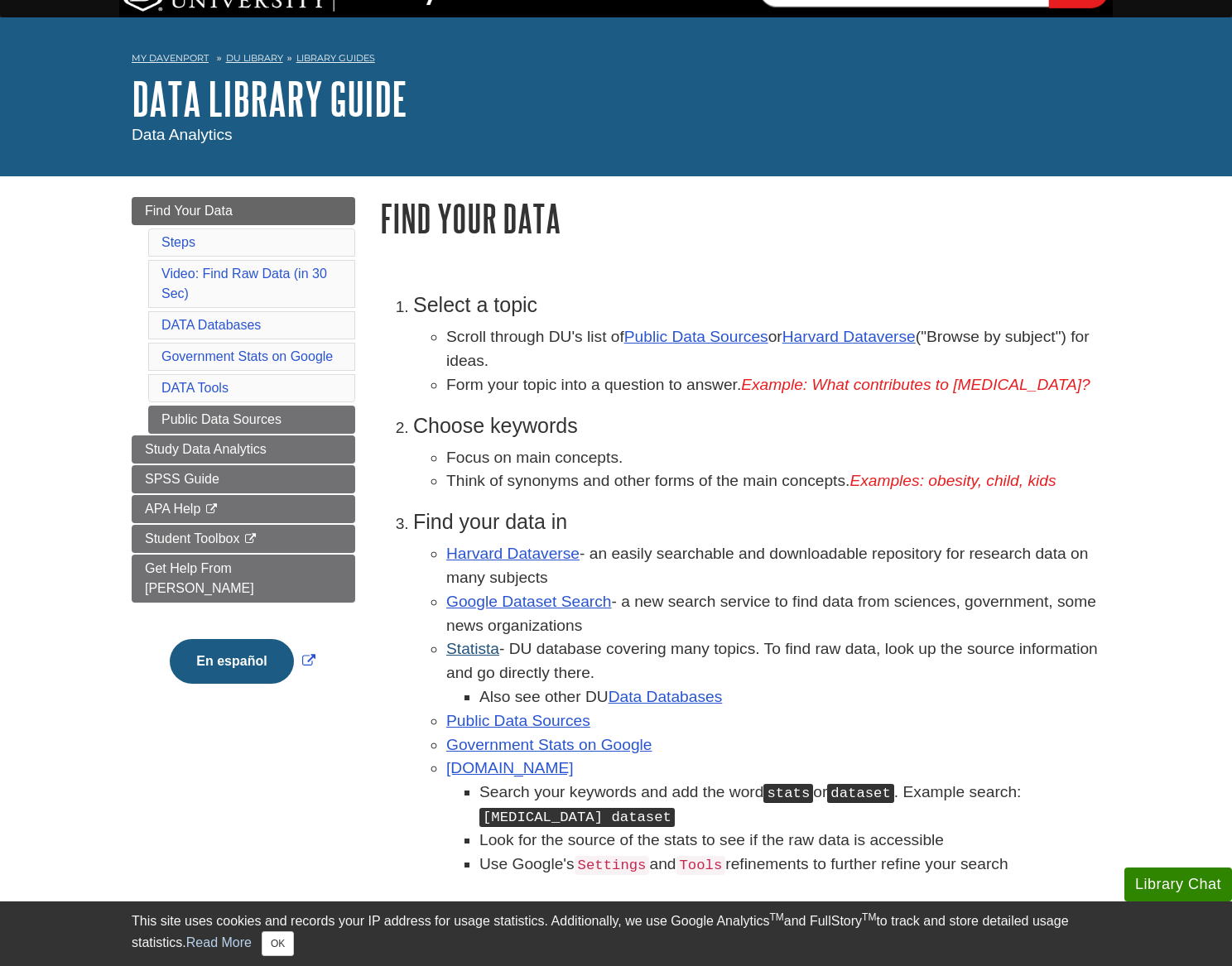  I want to click on h3: Select a topic, so click(757, 305).